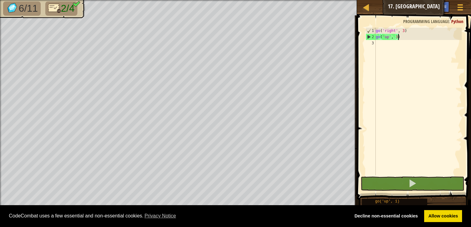 The image size is (471, 227). What do you see at coordinates (441, 7) in the screenshot?
I see `button: Ask AI` at bounding box center [441, 7].